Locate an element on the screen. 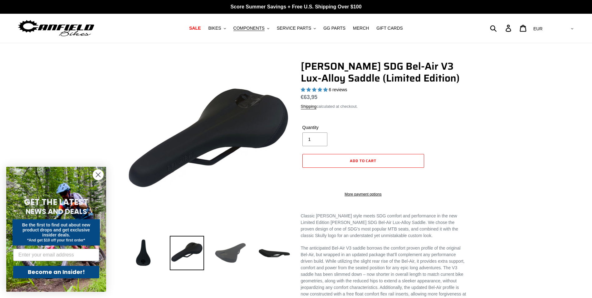 The height and width of the screenshot is (298, 592). span: SALE is located at coordinates (195, 28).